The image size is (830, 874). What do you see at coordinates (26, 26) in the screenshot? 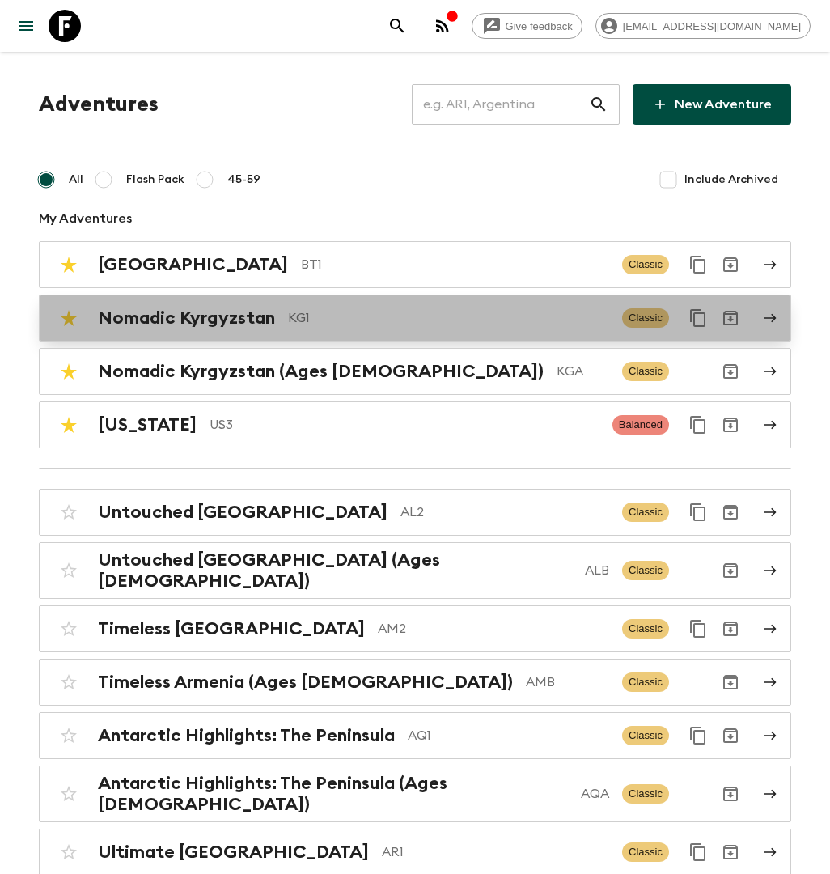
I see `button: menu` at bounding box center [26, 26].